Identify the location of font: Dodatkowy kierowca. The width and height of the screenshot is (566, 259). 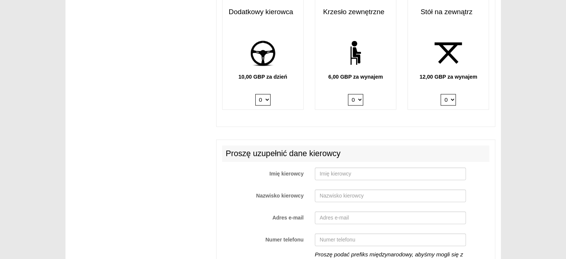
(261, 12).